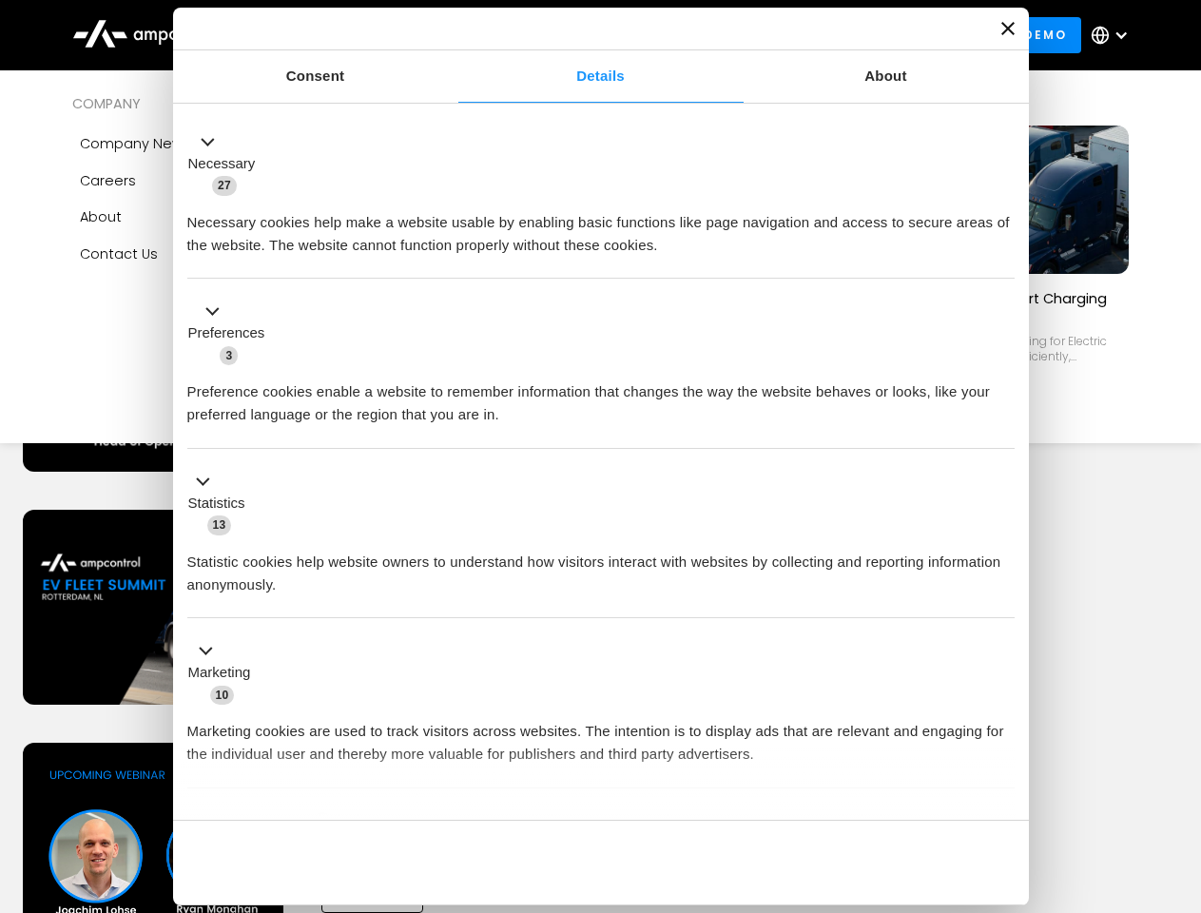  I want to click on span: 27, so click(225, 186).